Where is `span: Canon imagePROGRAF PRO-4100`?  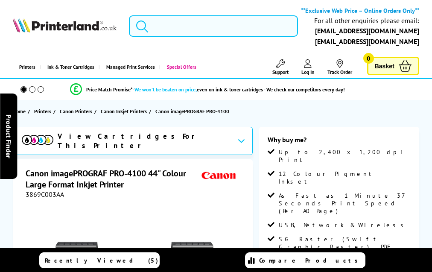 span: Canon imagePROGRAF PRO-4100 is located at coordinates (192, 111).